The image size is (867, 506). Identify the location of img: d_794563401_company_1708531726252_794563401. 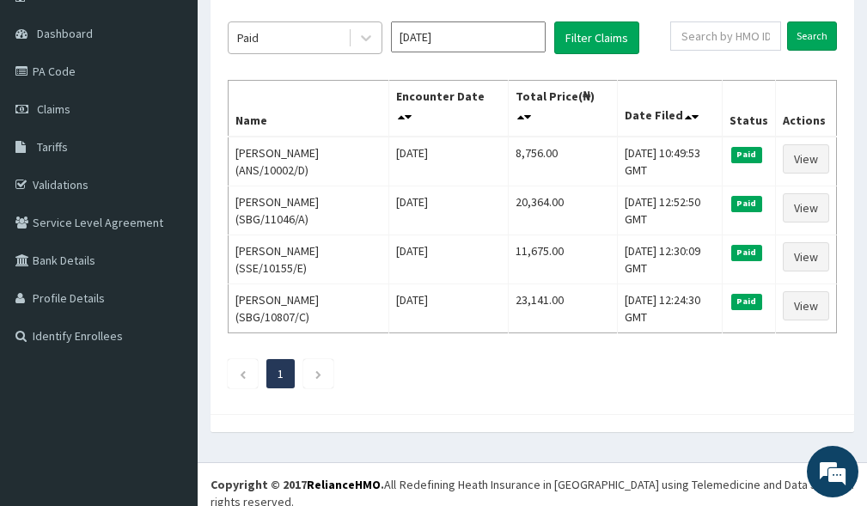
(51, 107).